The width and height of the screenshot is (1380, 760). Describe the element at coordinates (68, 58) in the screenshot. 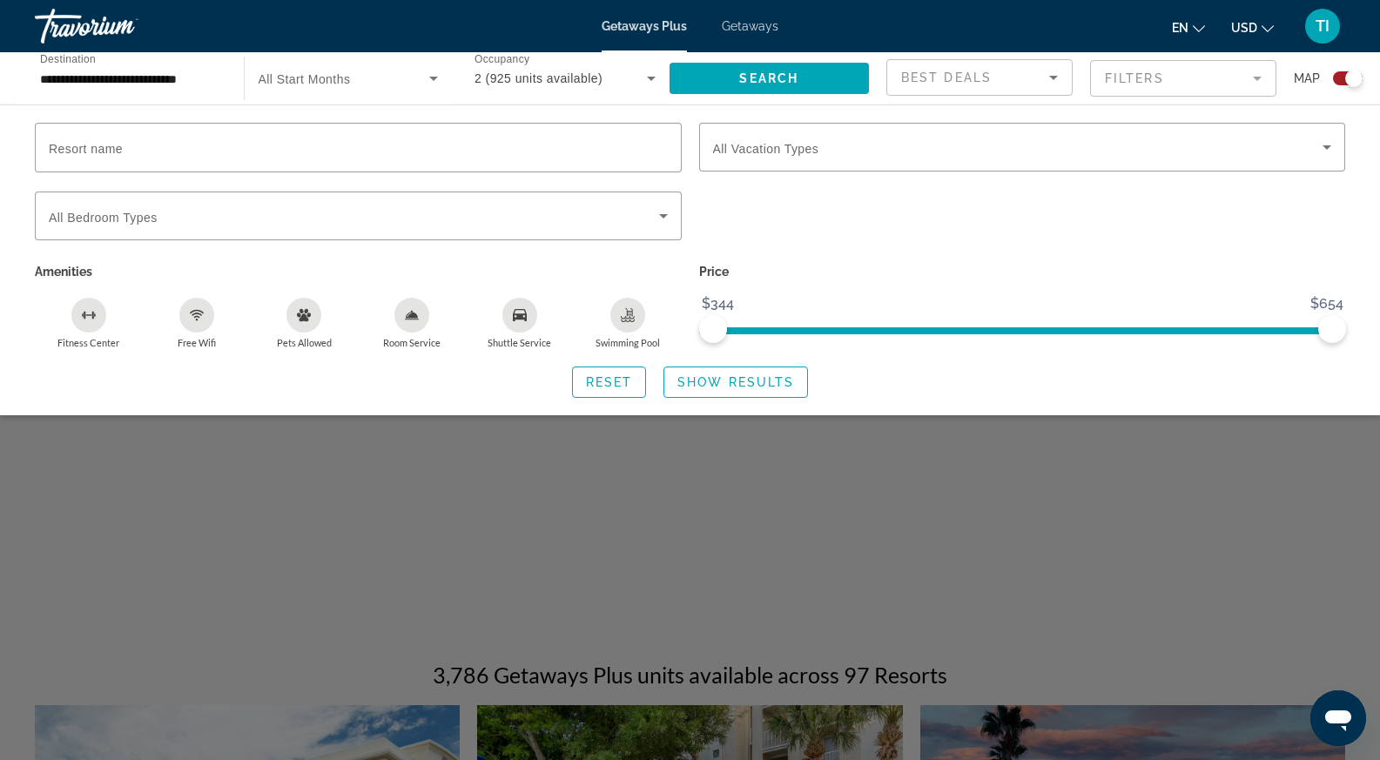

I see `span: Destination` at that location.